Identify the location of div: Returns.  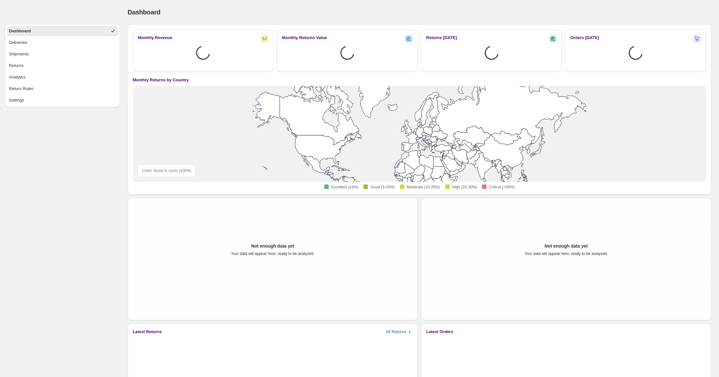
(16, 66).